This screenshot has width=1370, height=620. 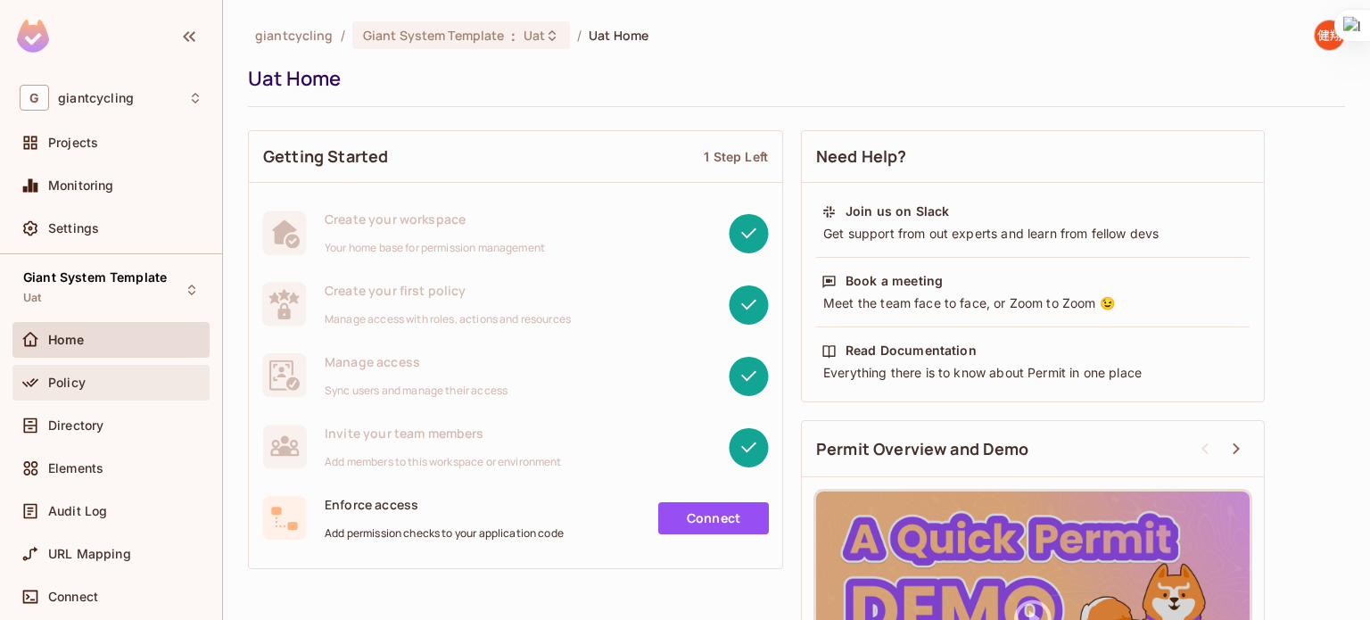 I want to click on a: Connect, so click(x=714, y=518).